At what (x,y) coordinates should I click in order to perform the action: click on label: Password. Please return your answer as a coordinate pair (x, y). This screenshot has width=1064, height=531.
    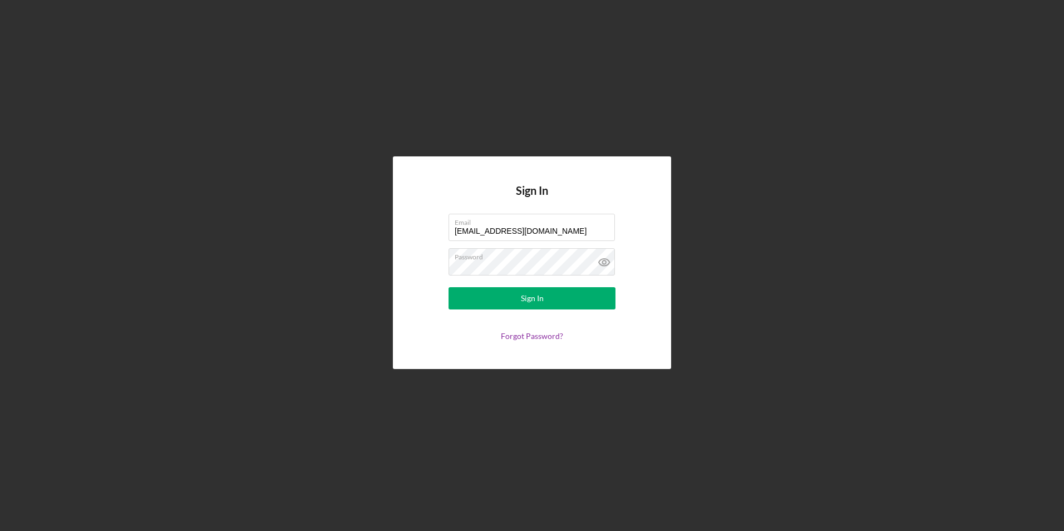
    Looking at the image, I should click on (535, 255).